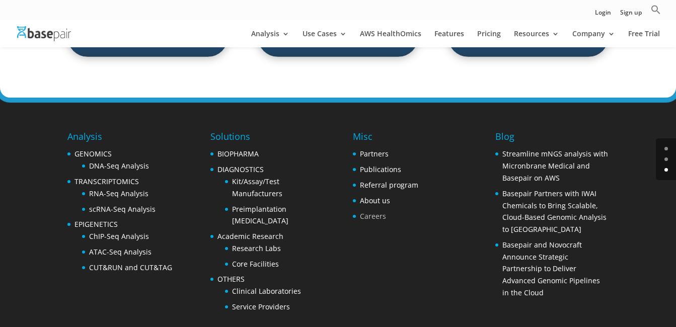 The width and height of the screenshot is (676, 327). What do you see at coordinates (250, 236) in the screenshot?
I see `a: Academic Research` at bounding box center [250, 236].